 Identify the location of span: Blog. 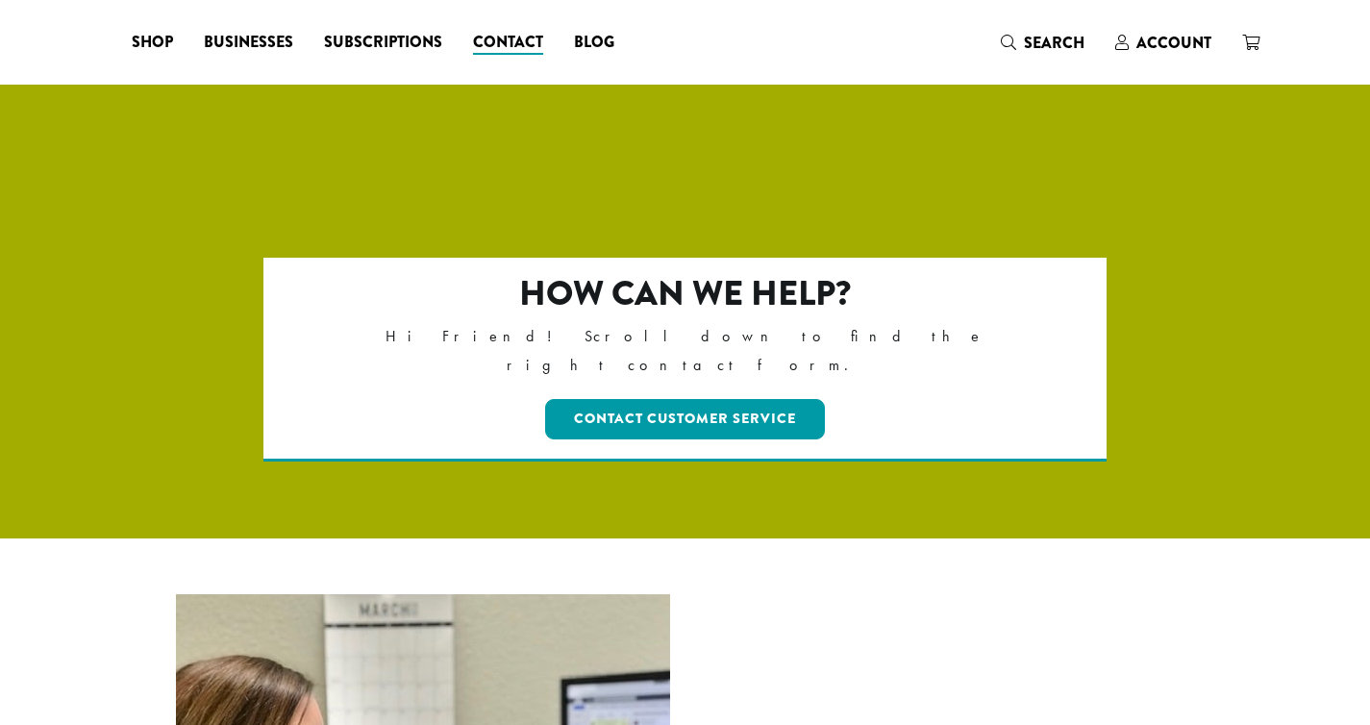
(594, 42).